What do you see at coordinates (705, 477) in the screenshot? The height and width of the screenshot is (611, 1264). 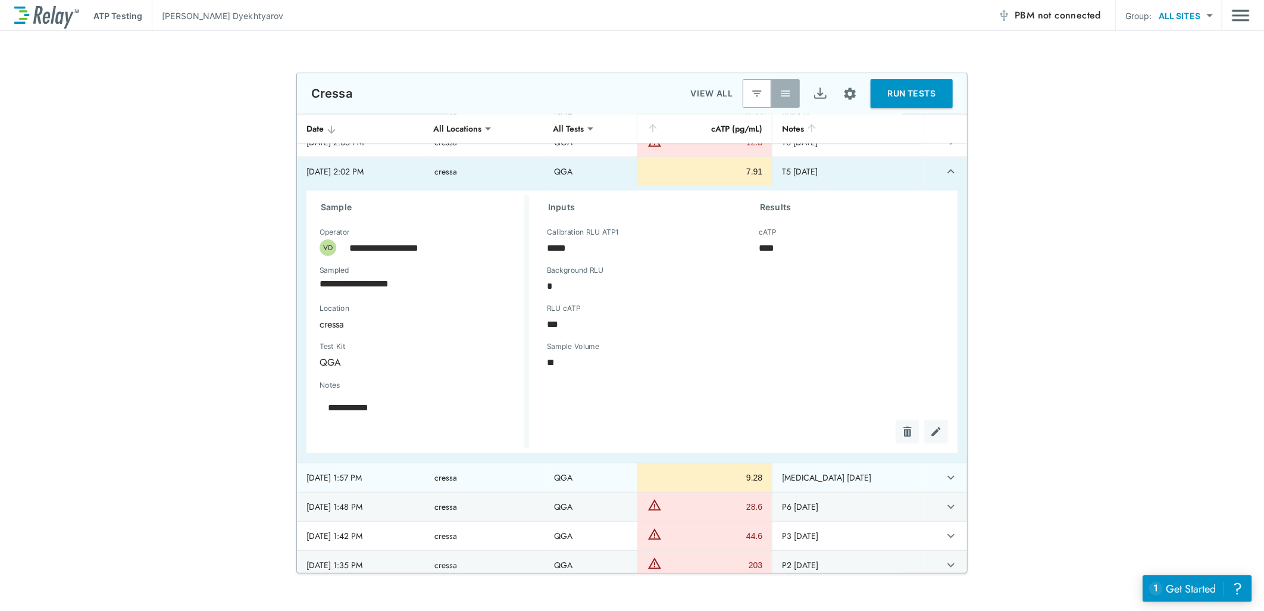 I see `div: 9.28` at bounding box center [705, 477].